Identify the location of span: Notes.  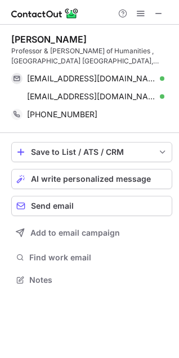
(98, 280).